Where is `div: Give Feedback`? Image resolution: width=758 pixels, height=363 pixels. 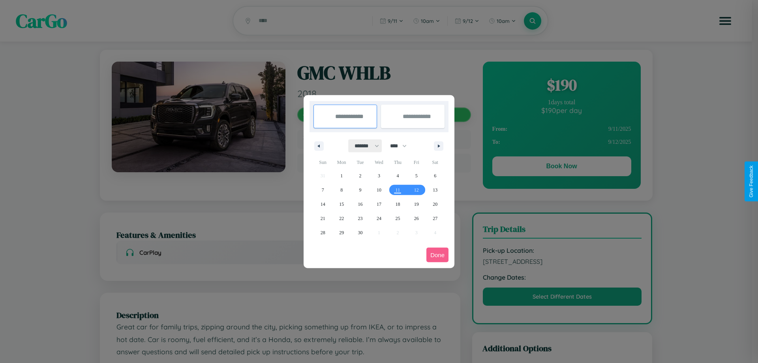
div: Give Feedback is located at coordinates (751, 181).